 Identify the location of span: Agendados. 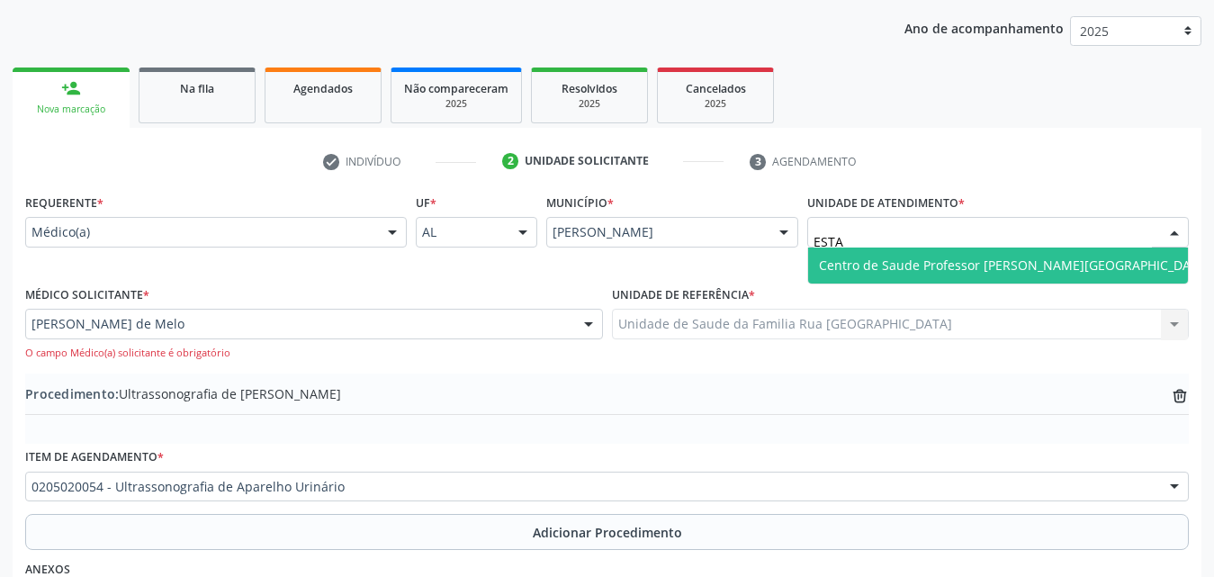
(323, 88).